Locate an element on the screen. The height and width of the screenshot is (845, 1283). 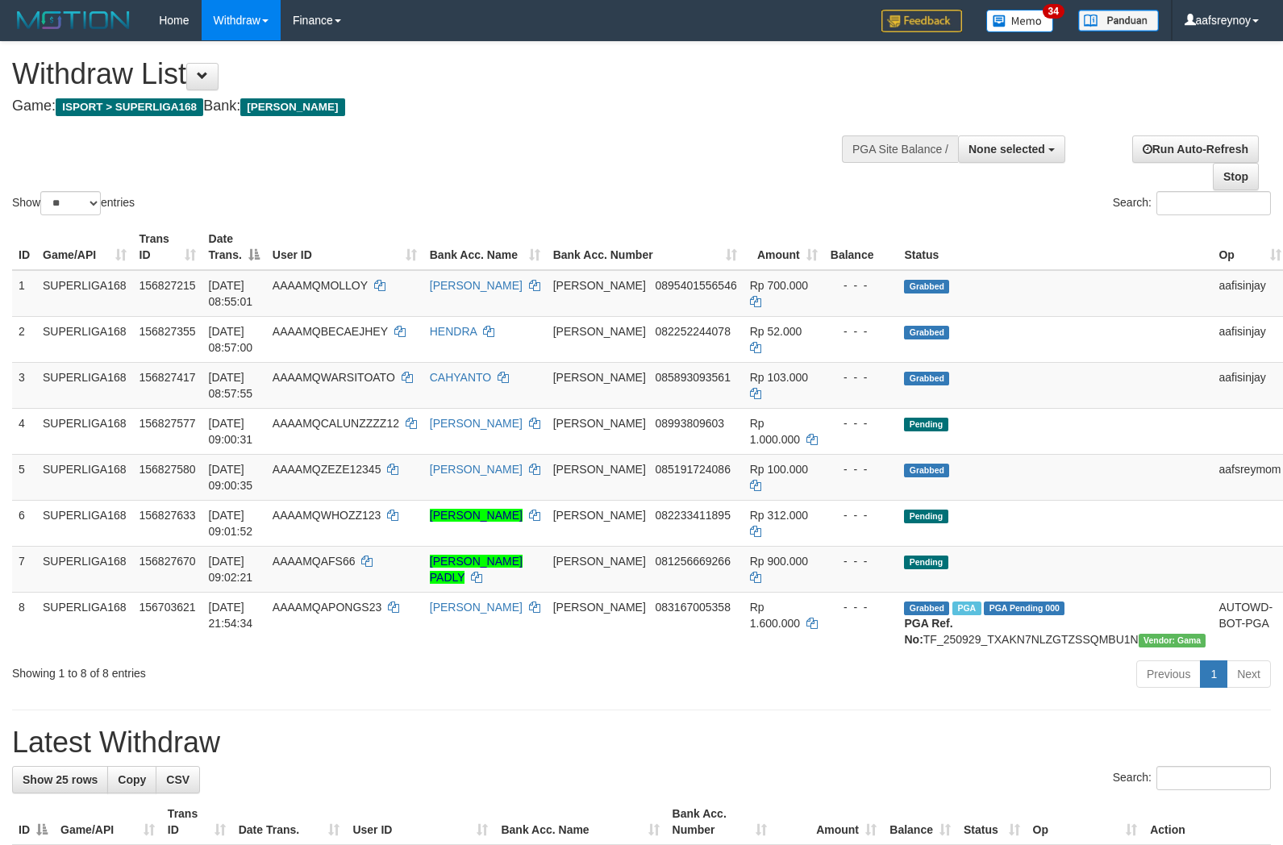
b: PGA Ref. No: is located at coordinates (928, 631).